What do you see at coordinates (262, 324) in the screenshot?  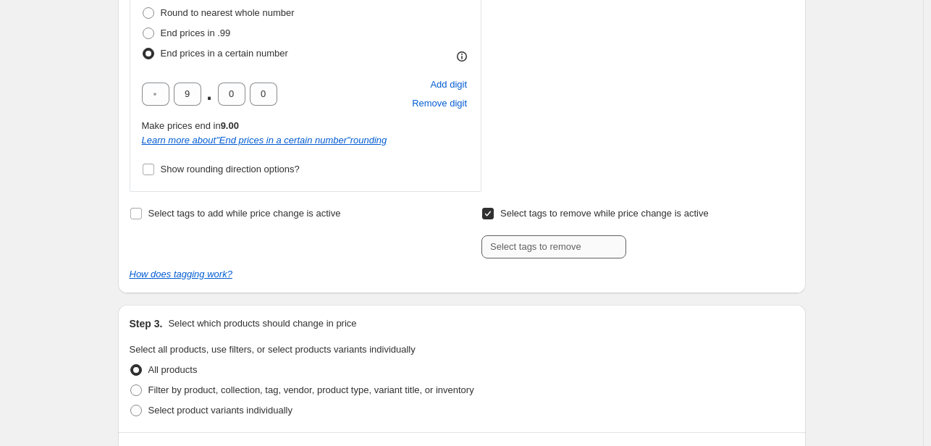 I see `p: Select which products should change in price` at bounding box center [262, 324].